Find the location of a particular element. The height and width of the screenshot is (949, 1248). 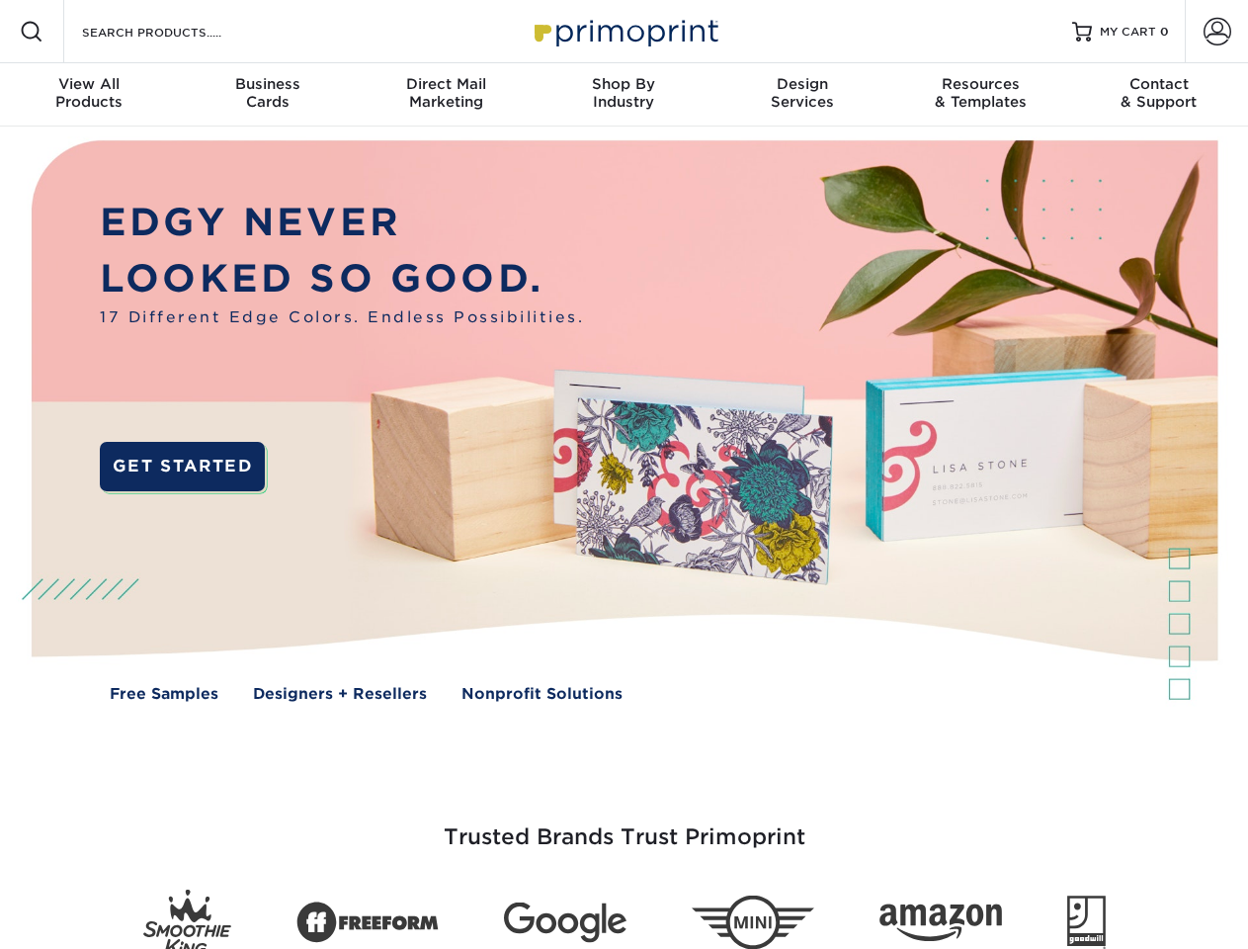

div: & Support is located at coordinates (1159, 93).